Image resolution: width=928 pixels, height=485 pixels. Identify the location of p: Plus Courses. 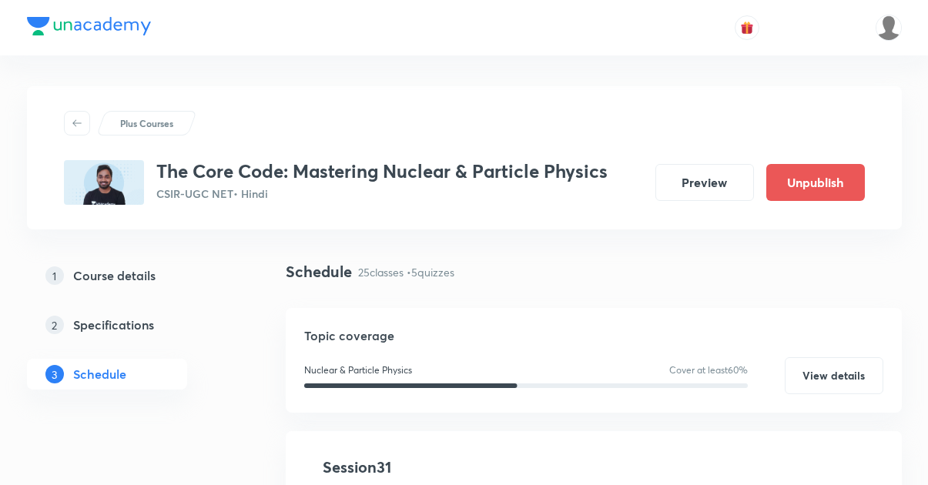
(146, 123).